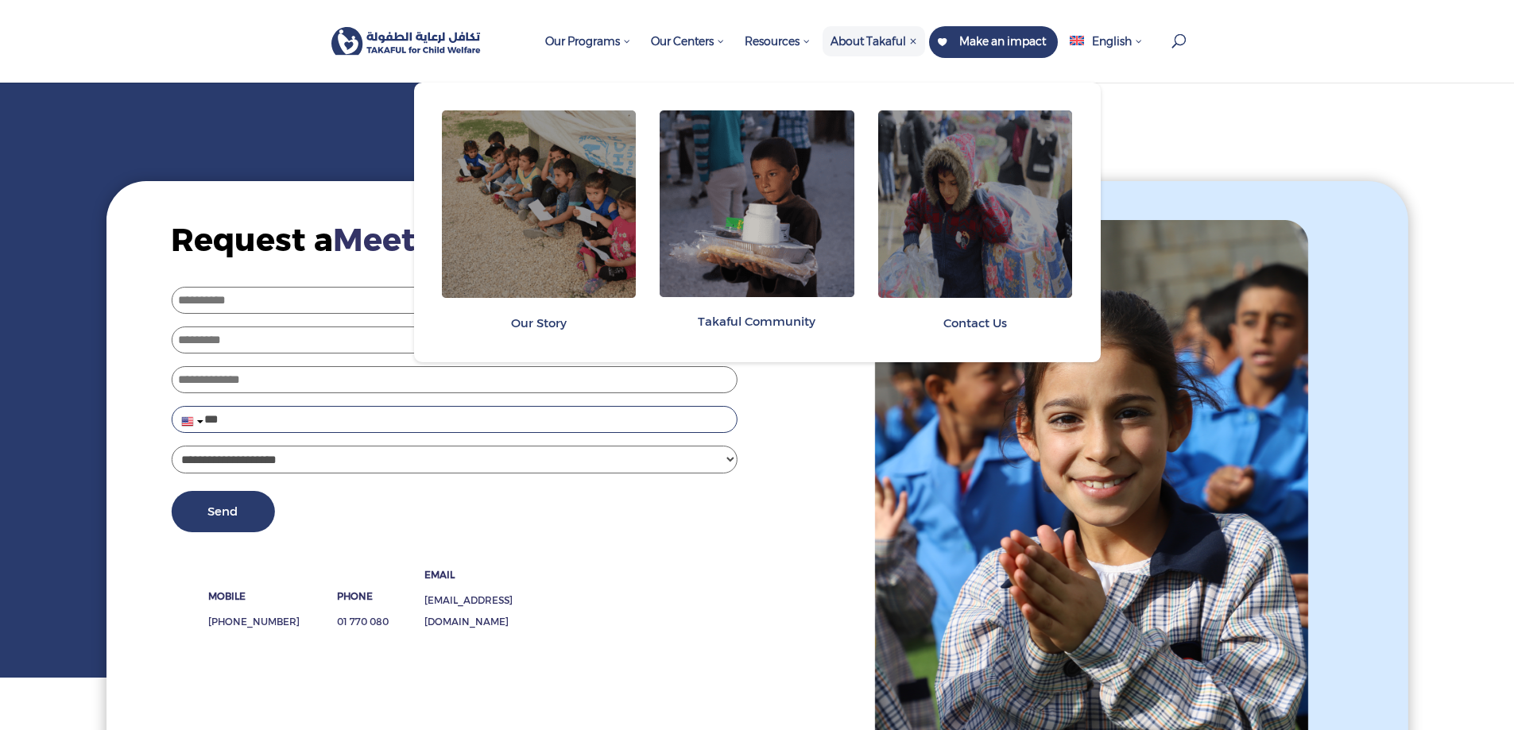 The image size is (1514, 730). I want to click on h2: Request a, so click(454, 244).